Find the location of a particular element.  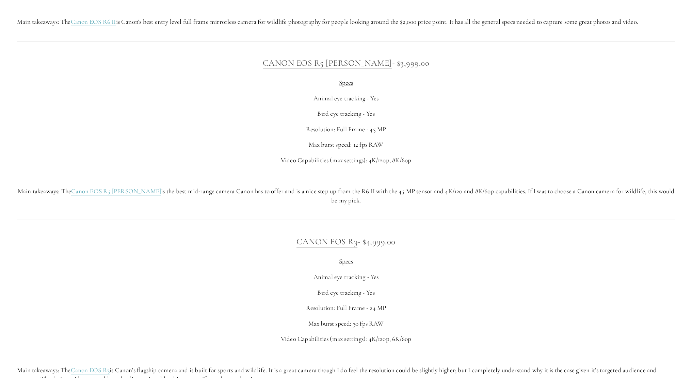

p: Resolution: Full Frame - 45 MP is located at coordinates (346, 129).